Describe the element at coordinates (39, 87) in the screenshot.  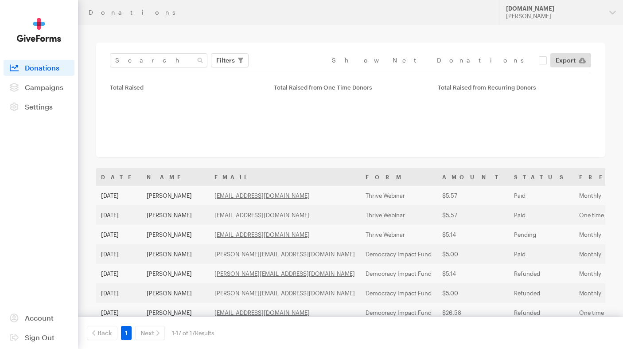
I see `a: Campaigns` at that location.